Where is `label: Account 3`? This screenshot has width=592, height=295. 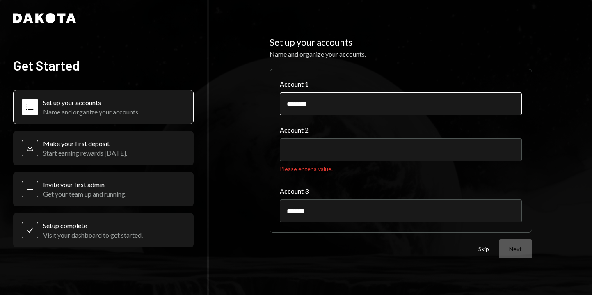
label: Account 3 is located at coordinates (401, 191).